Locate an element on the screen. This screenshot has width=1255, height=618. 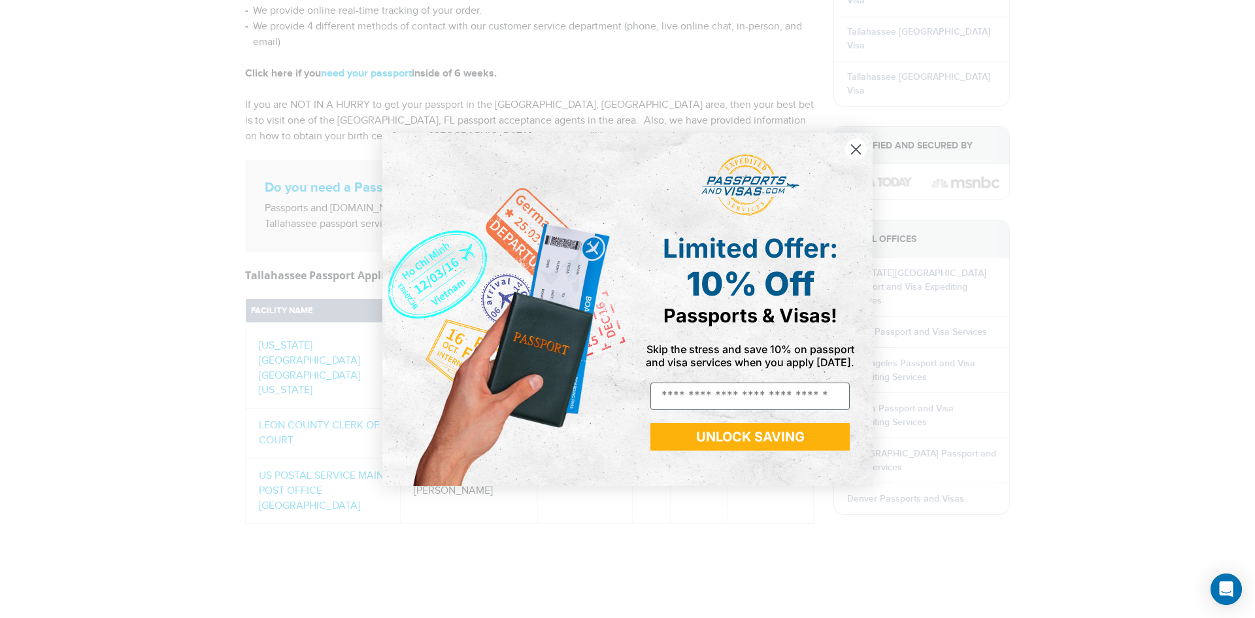
span: 10% Off is located at coordinates (751, 284).